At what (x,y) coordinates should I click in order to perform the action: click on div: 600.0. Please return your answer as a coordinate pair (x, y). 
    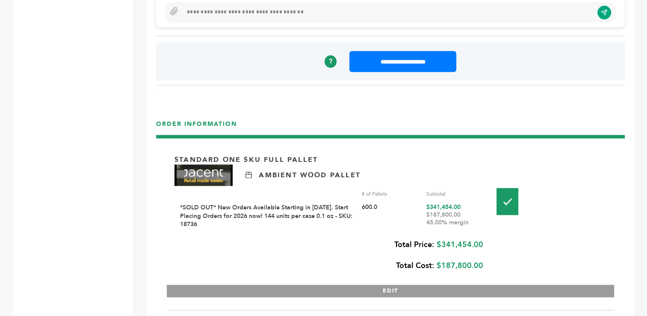
    Looking at the image, I should click on (391, 215).